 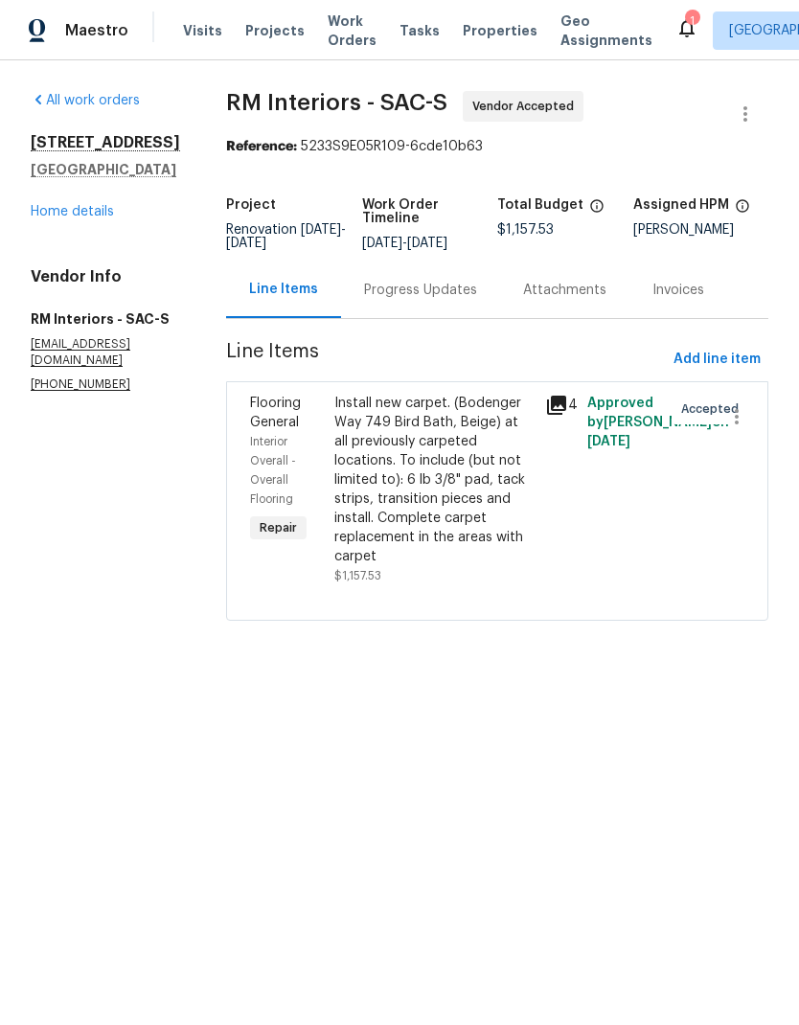 What do you see at coordinates (743, 211) in the screenshot?
I see `span: The hpm assigned to this work order.` at bounding box center [743, 211].